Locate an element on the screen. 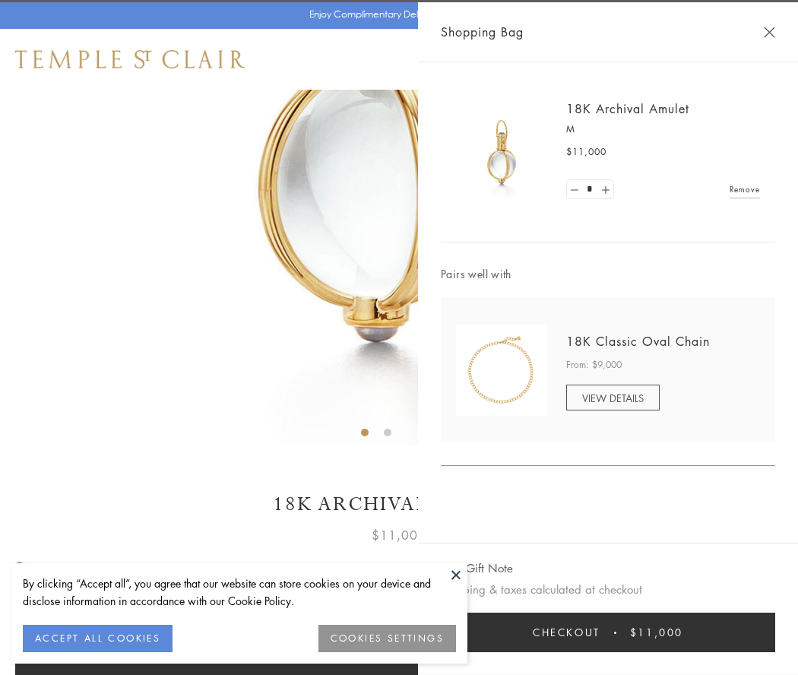  img: N88865-OV18 is located at coordinates (501, 370).